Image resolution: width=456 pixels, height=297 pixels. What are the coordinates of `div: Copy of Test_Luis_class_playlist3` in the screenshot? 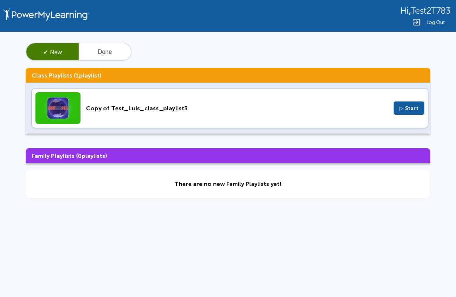 It's located at (237, 108).